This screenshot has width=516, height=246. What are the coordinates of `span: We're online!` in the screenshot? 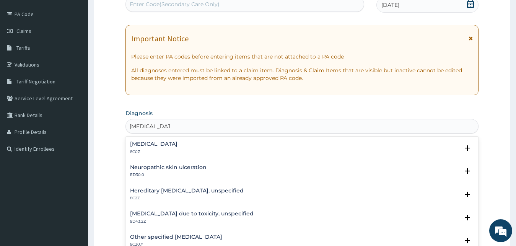 It's located at (75, 113).